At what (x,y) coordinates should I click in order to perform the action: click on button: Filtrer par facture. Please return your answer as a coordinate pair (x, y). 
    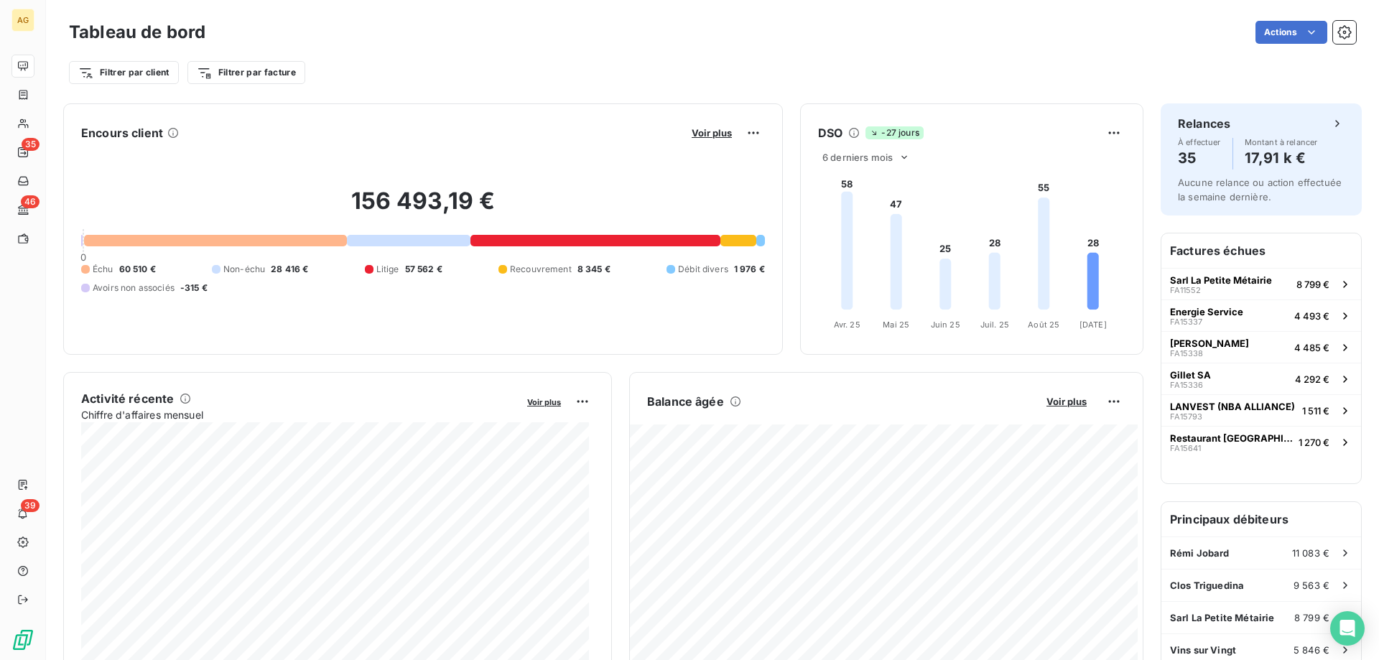
    Looking at the image, I should click on (246, 73).